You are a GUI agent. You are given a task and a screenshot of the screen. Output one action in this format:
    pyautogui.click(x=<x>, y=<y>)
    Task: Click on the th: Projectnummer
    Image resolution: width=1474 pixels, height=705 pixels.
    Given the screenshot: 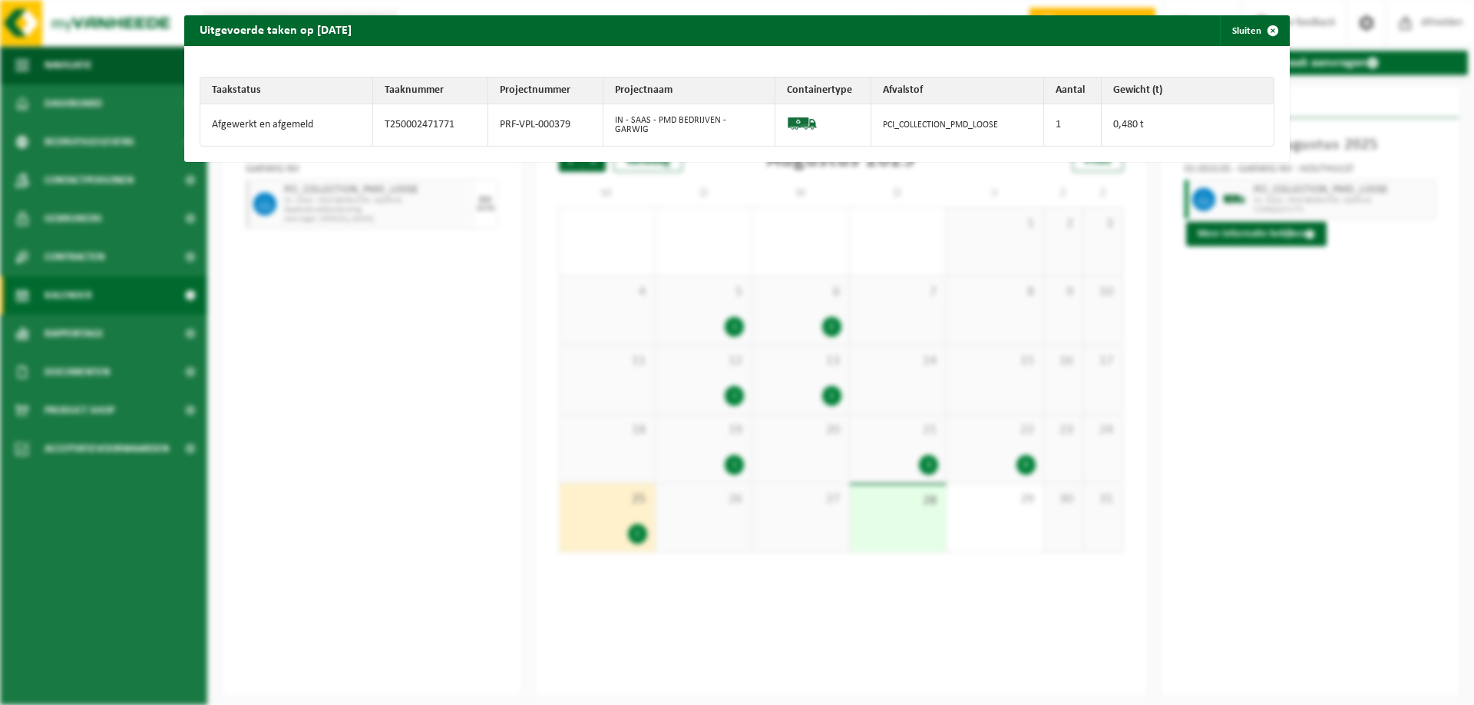 What is the action you would take?
    pyautogui.click(x=546, y=91)
    